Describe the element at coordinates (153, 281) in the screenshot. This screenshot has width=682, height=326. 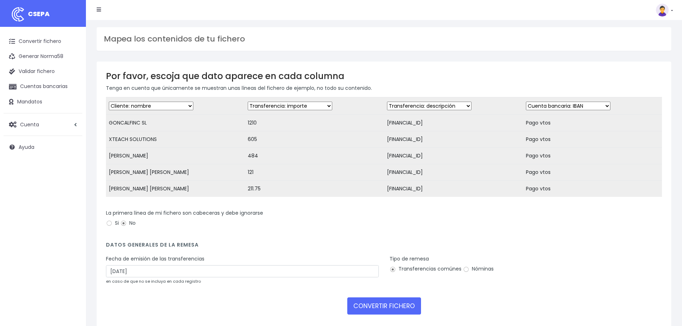
I see `small: en caso de que no se incluya en cada registro` at that location.